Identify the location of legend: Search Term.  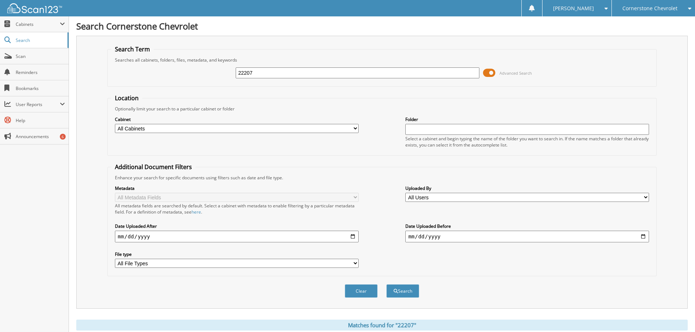
(132, 49).